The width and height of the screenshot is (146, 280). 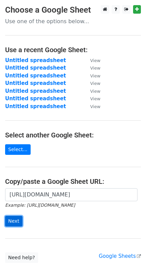 What do you see at coordinates (73, 135) in the screenshot?
I see `h4: Select another Google Sheet:` at bounding box center [73, 135].